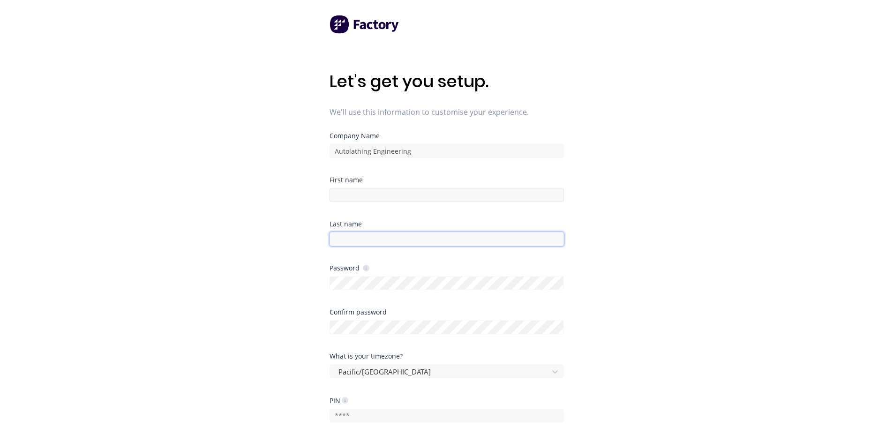  I want to click on img: Factory, so click(365, 24).